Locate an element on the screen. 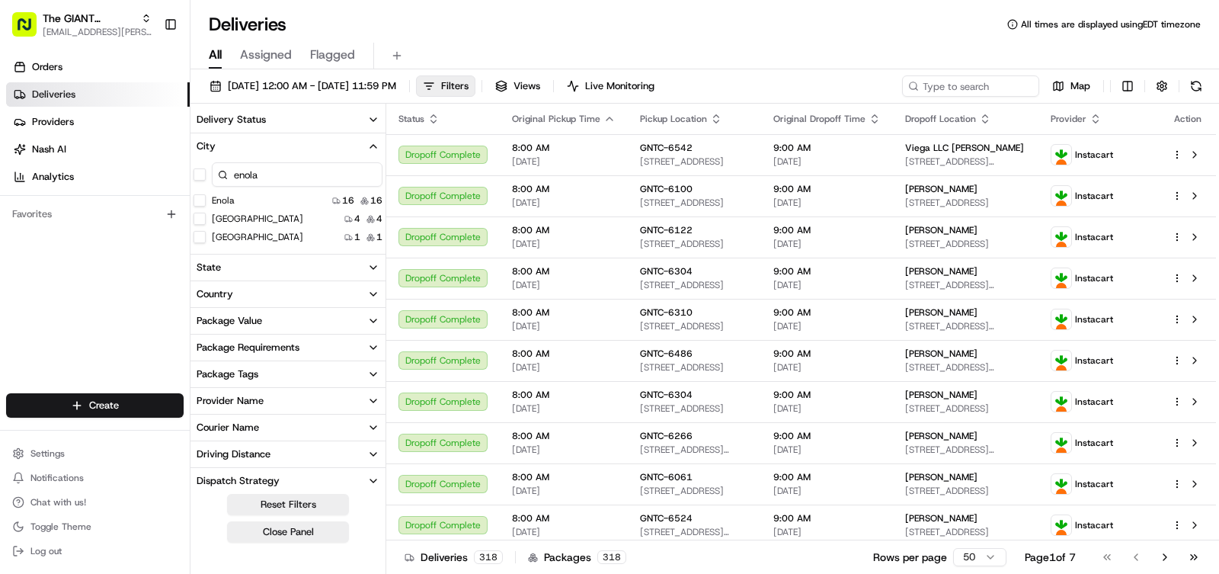 The height and width of the screenshot is (574, 1219). span: GNTC-6061 is located at coordinates (666, 477).